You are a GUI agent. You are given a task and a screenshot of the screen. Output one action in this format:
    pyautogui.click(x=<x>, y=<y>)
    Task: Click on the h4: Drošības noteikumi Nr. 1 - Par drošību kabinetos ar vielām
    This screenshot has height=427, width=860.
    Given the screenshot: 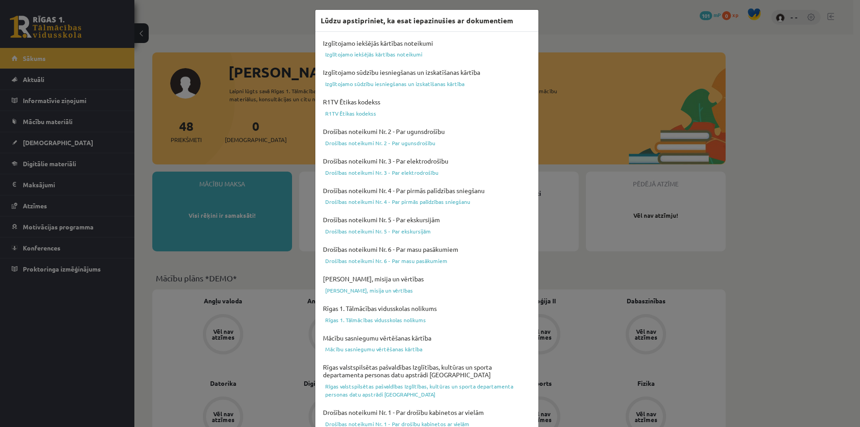 What is the action you would take?
    pyautogui.click(x=427, y=412)
    